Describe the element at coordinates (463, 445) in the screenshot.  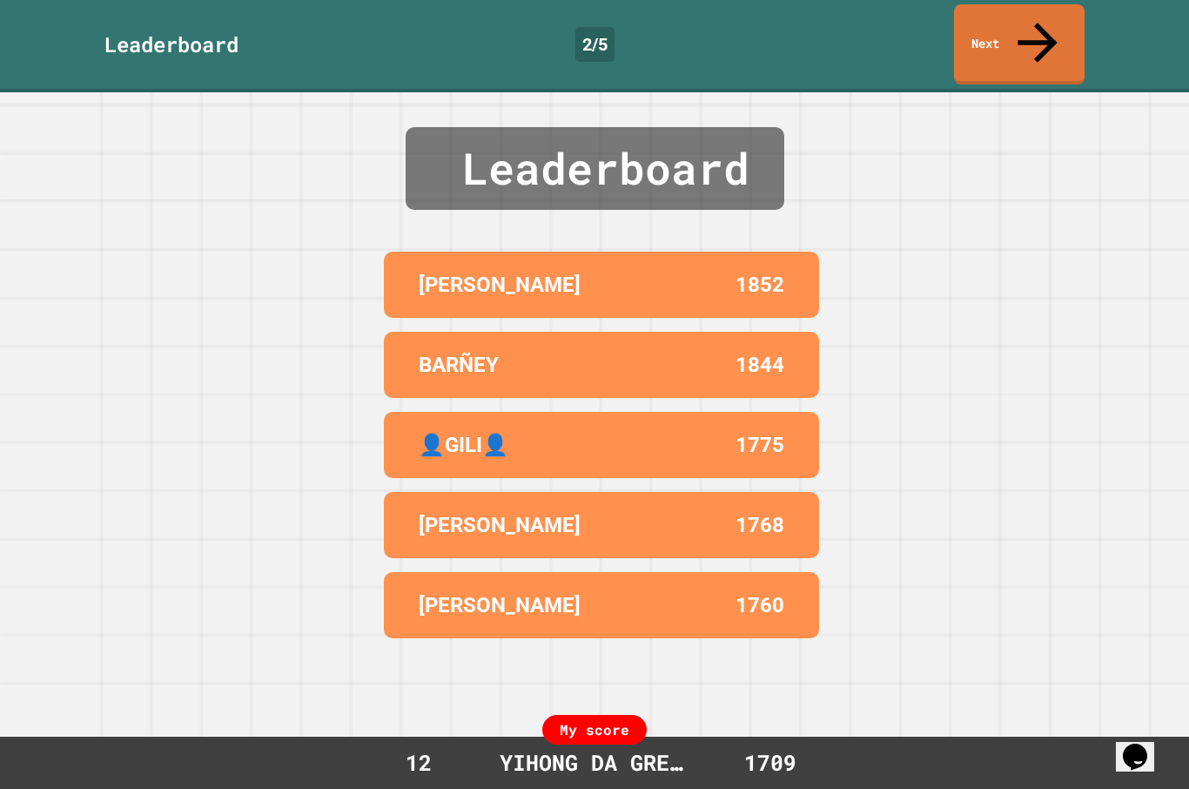
I see `p: 👤GILI👤` at that location.